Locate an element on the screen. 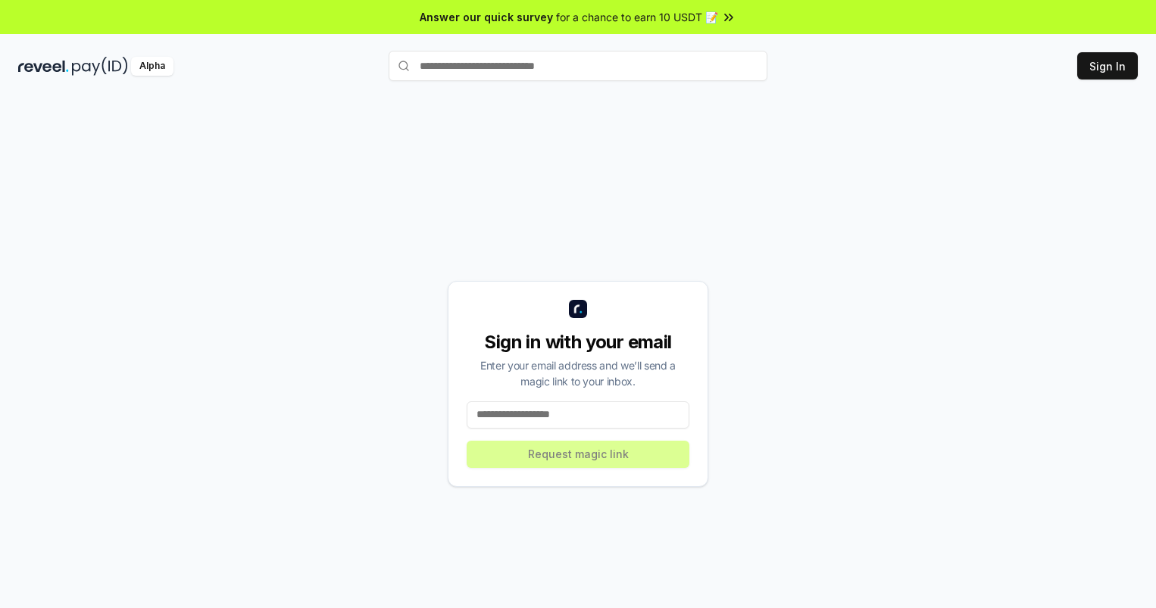 The image size is (1156, 608). span: Answer our quick survey is located at coordinates (486, 17).